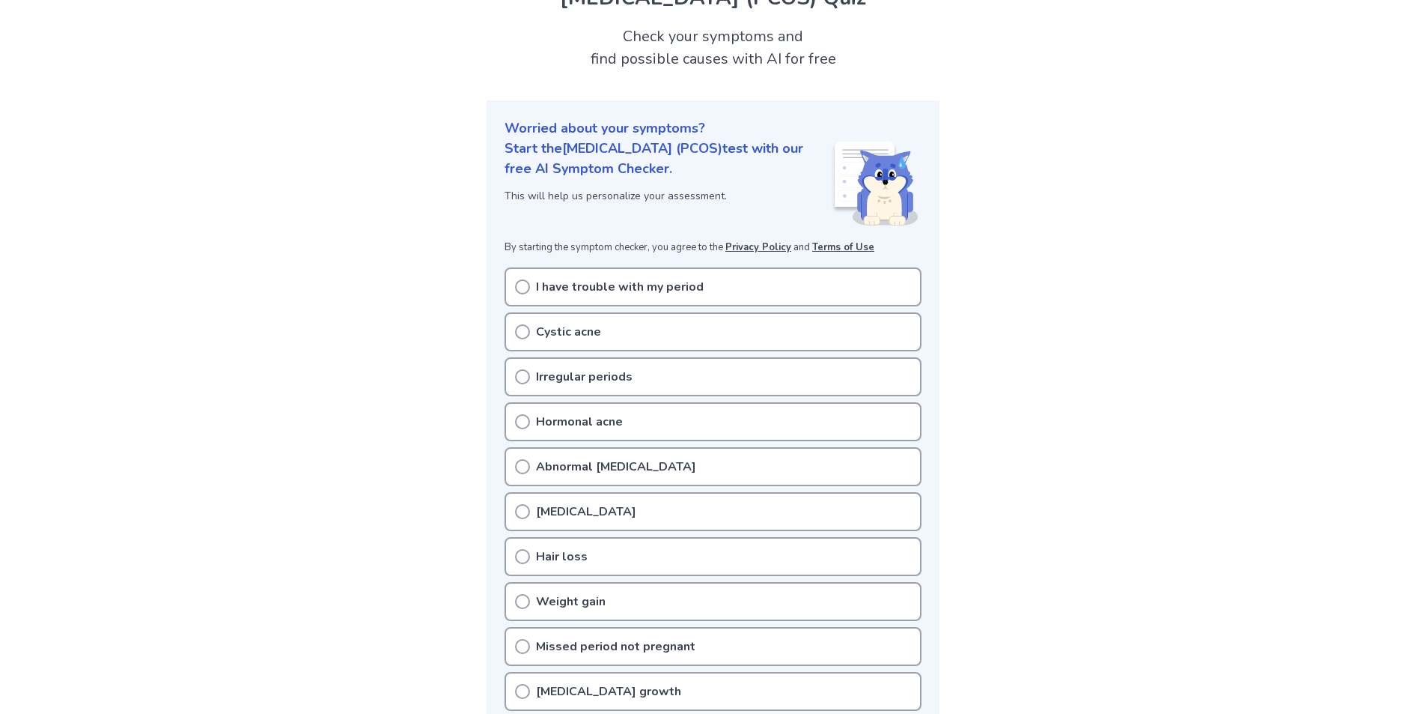 This screenshot has height=714, width=1426. Describe the element at coordinates (615, 646) in the screenshot. I see `p: Missed period not pregnant` at that location.